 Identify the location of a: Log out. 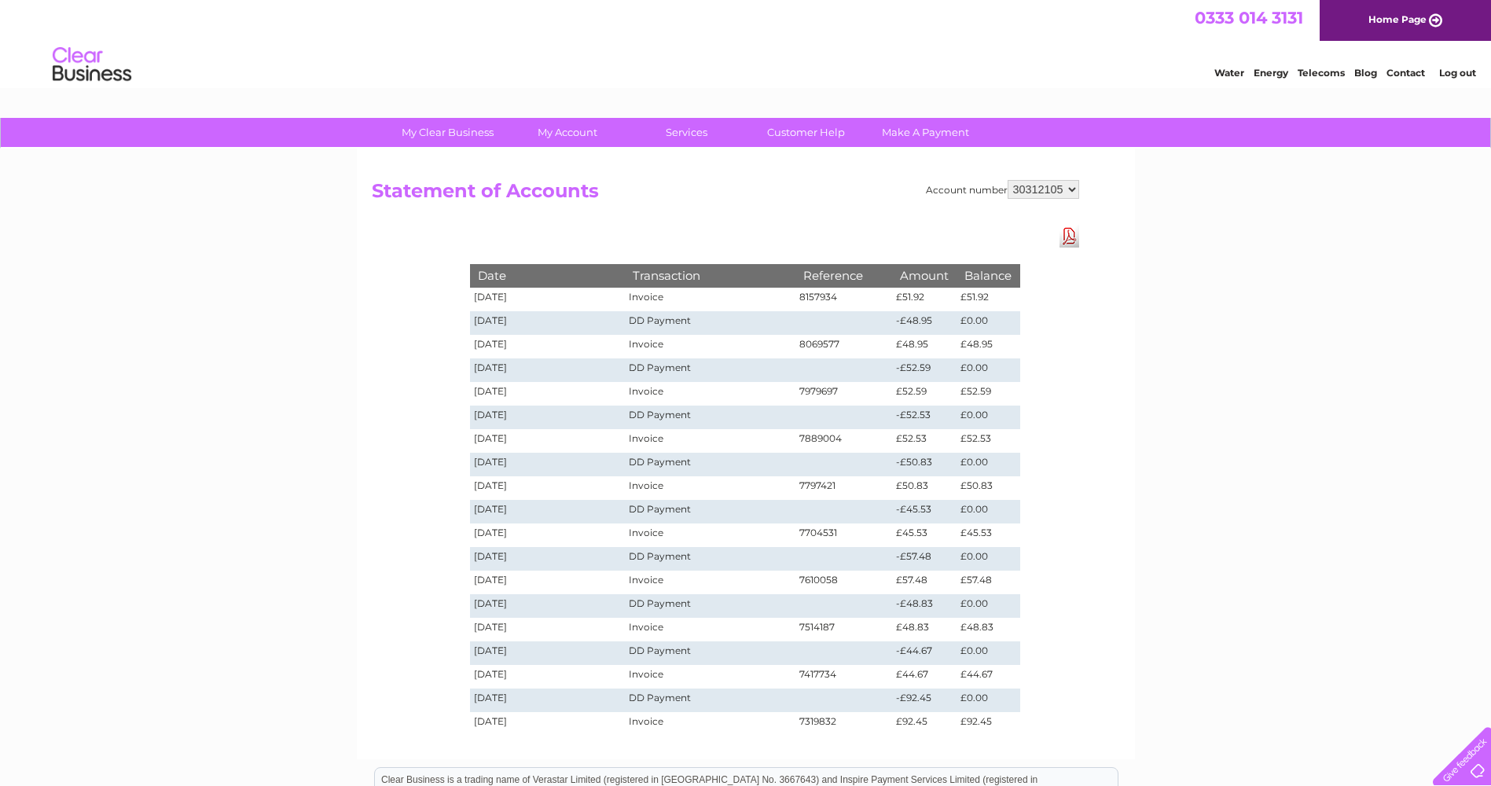
(1457, 72).